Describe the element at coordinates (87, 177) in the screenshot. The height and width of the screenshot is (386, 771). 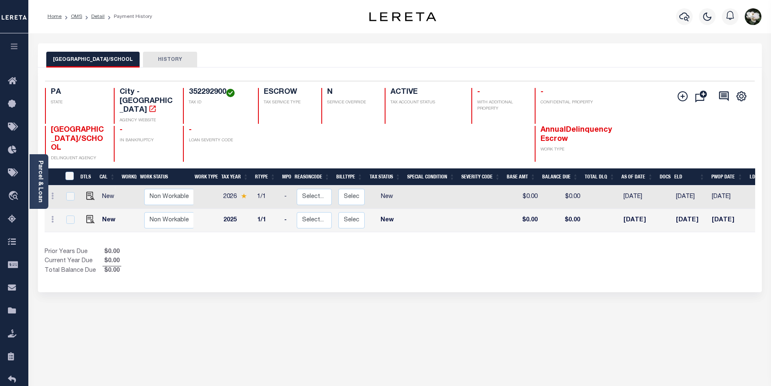
I see `th: DTLS` at that location.